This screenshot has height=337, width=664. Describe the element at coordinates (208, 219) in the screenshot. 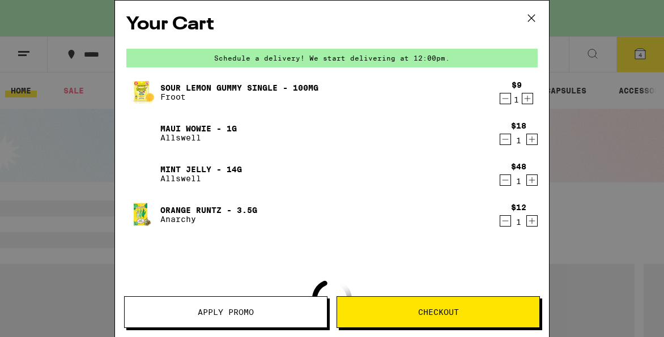

I see `p: Anarchy` at that location.